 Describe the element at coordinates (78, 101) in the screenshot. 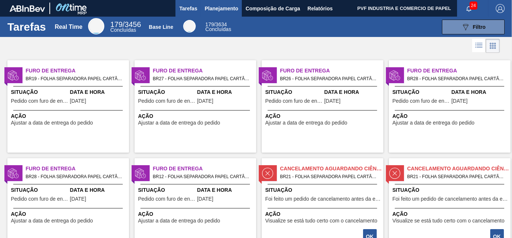

I see `span: 02/09/2025,` at that location.